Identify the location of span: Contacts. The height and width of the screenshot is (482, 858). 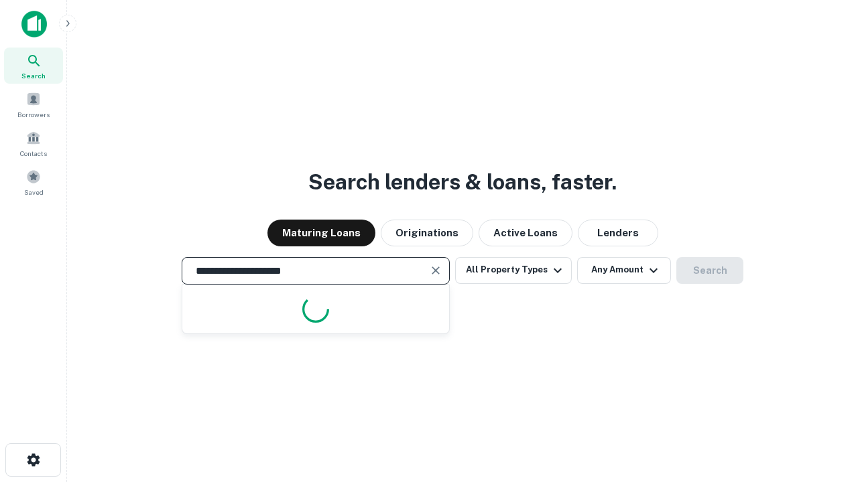
(34, 153).